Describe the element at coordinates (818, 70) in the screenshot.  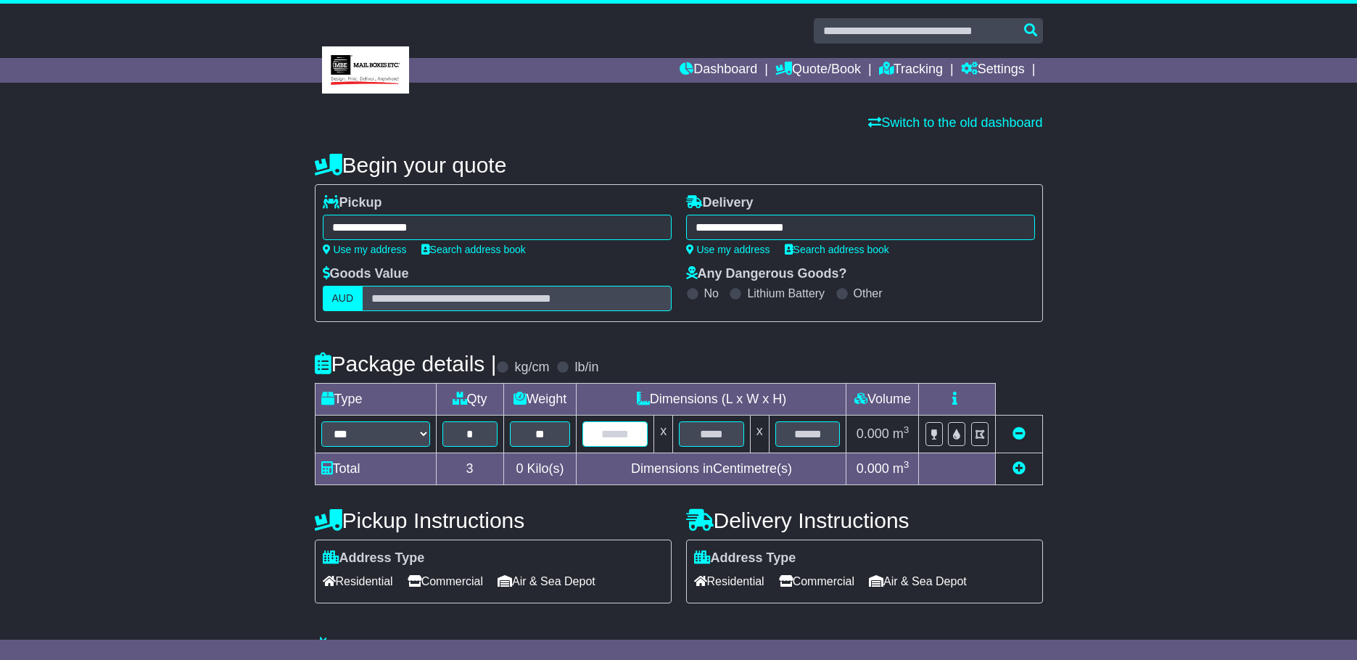
I see `a: Quote/Book` at that location.